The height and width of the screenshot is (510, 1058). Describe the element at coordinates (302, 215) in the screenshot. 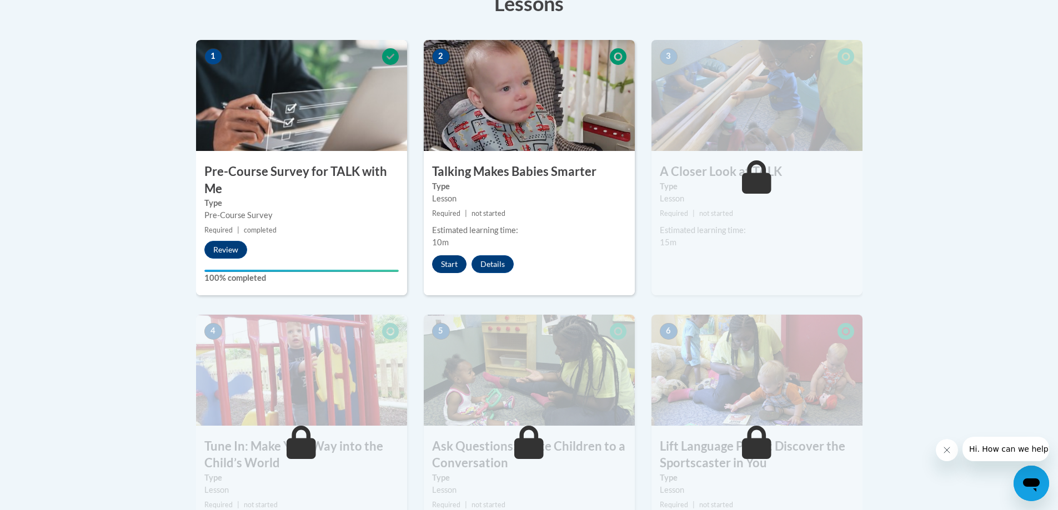

I see `div: Pre-Course Survey` at that location.